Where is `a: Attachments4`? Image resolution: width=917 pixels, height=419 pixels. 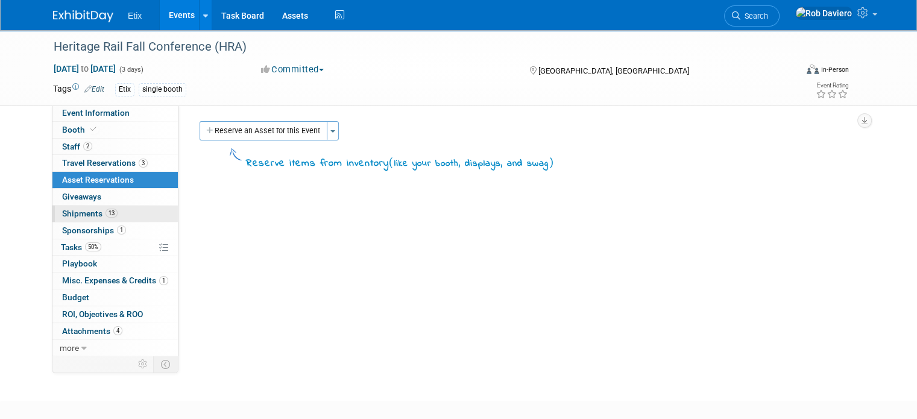 a: Attachments4 is located at coordinates (115, 331).